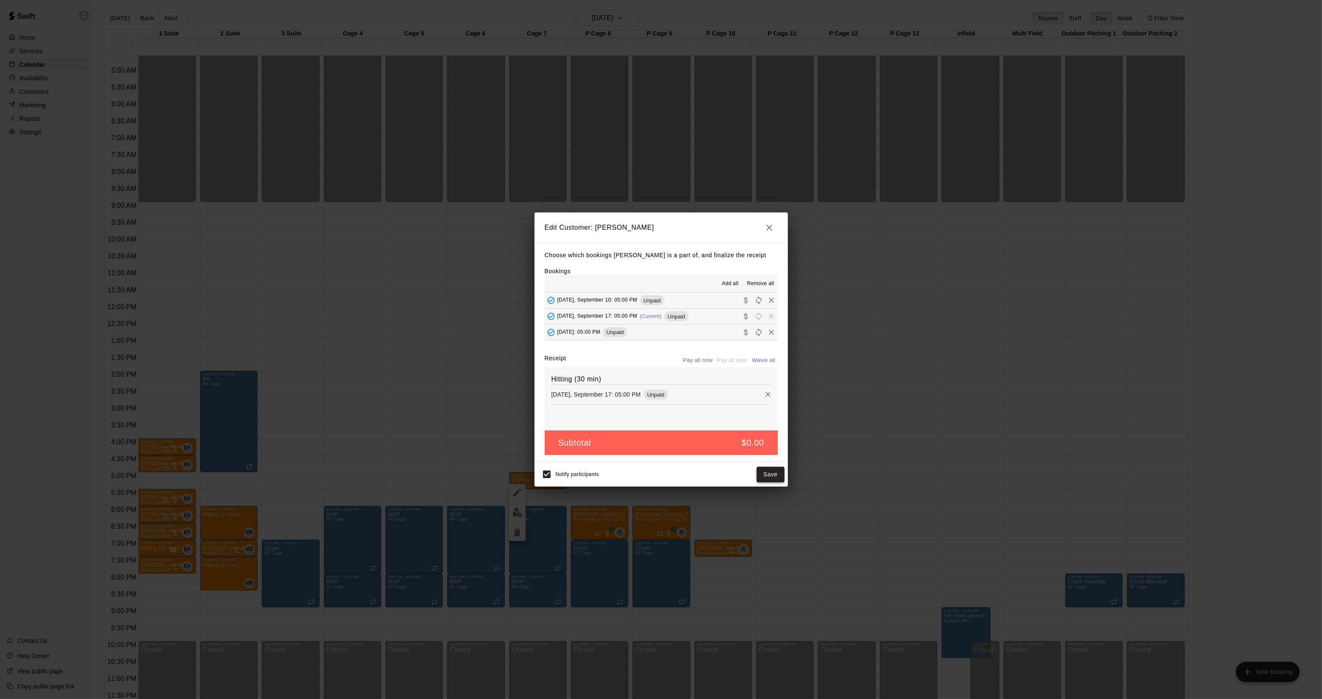 Image resolution: width=1322 pixels, height=699 pixels. What do you see at coordinates (730, 284) in the screenshot?
I see `span: Add all` at bounding box center [730, 284].